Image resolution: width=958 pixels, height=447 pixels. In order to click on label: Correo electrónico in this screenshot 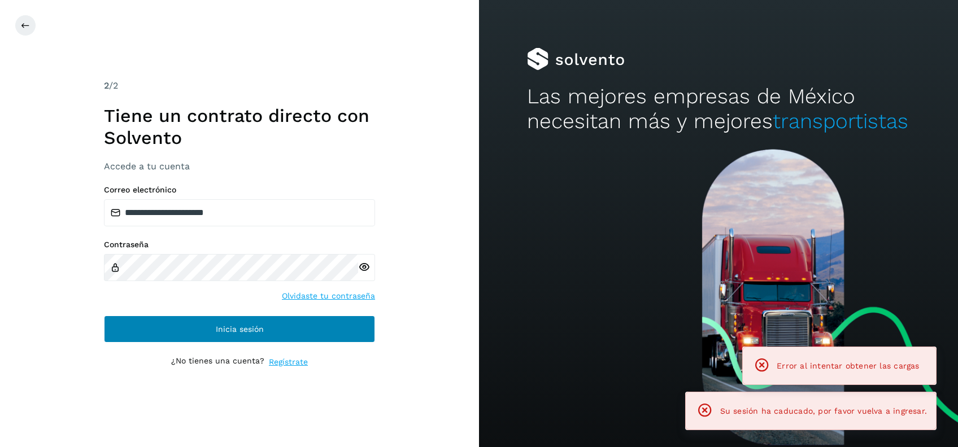, I will do `click(240, 190)`.